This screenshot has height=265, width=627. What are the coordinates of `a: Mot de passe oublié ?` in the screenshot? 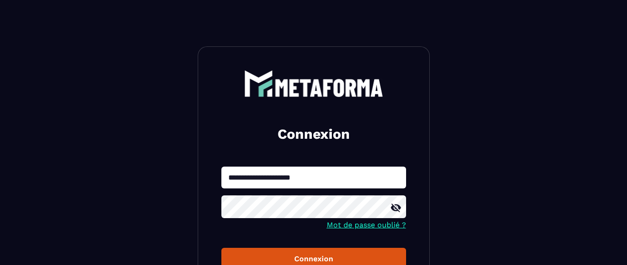 It's located at (366, 224).